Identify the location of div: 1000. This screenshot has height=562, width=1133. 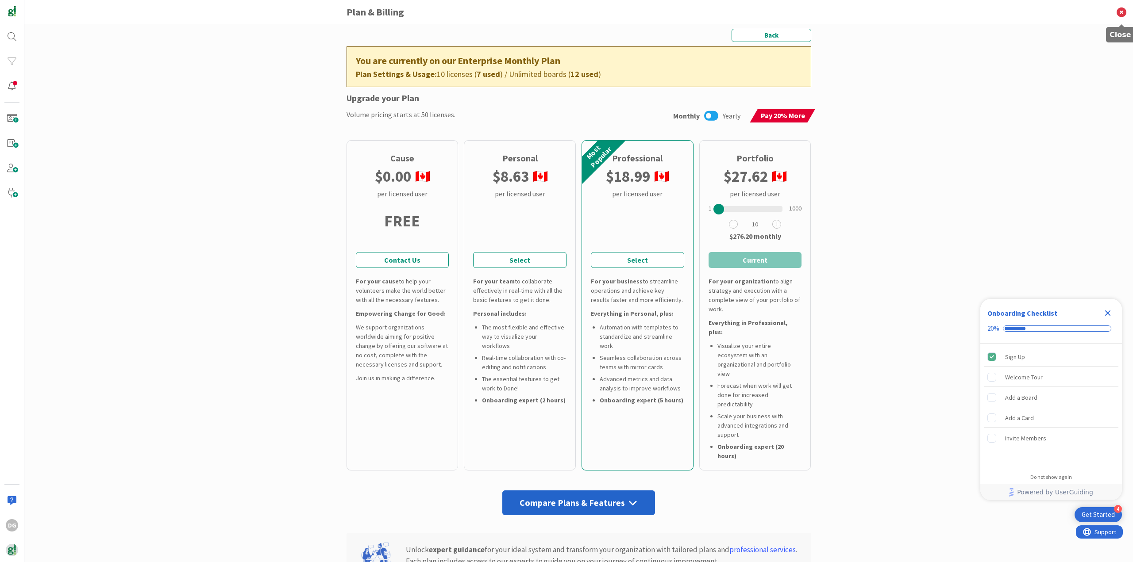
(795, 208).